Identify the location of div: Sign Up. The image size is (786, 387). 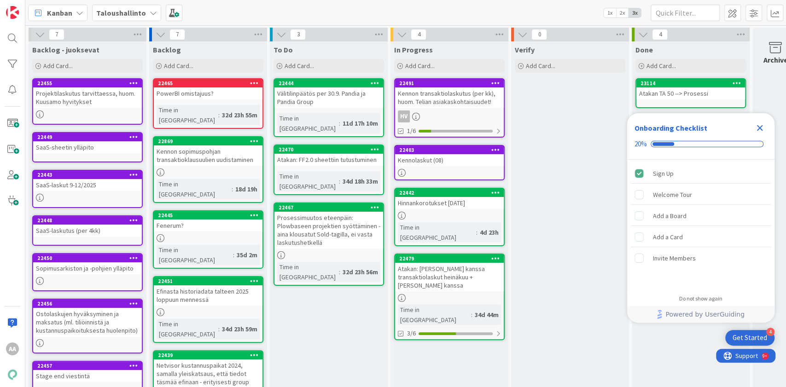
(663, 174).